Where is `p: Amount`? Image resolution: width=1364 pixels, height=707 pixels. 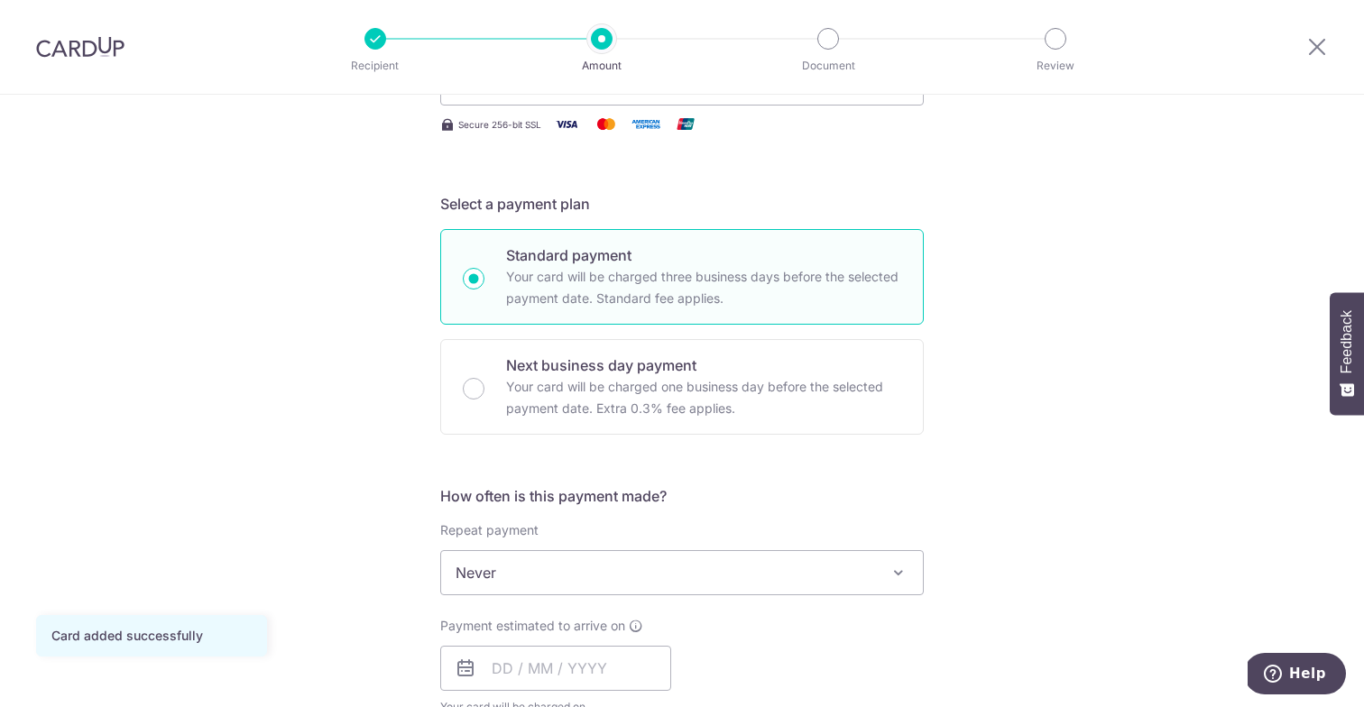 p: Amount is located at coordinates (602, 66).